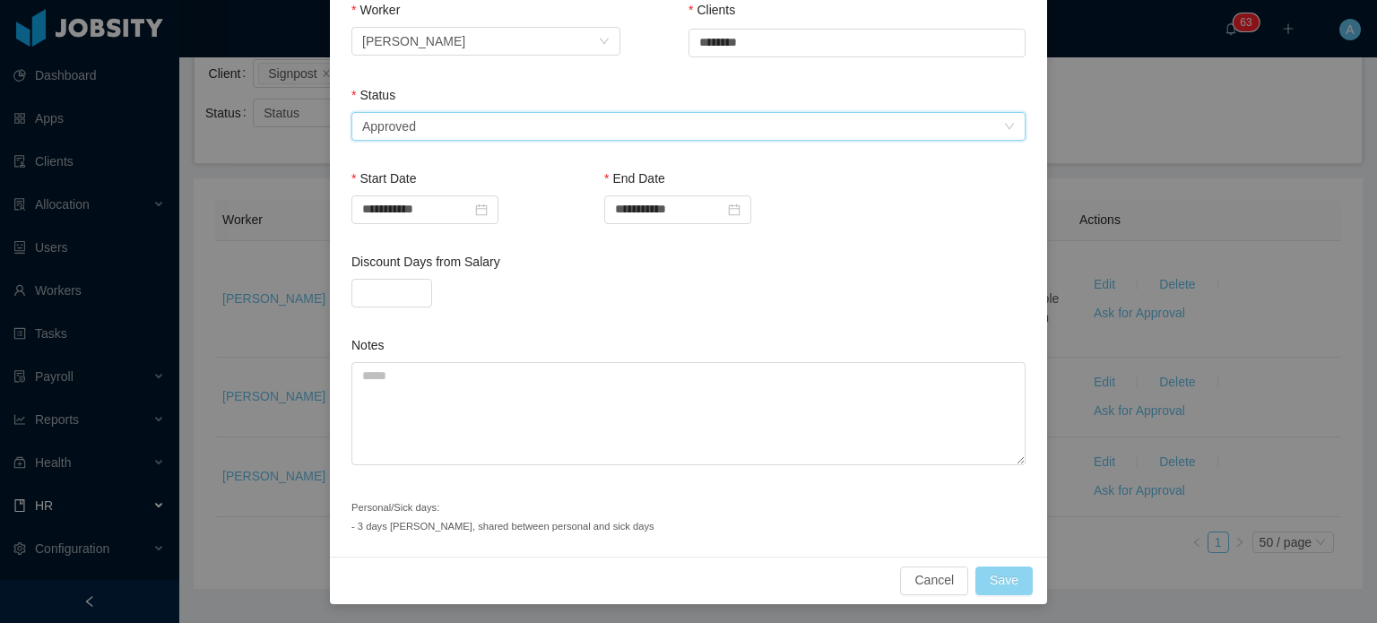 The height and width of the screenshot is (623, 1377). Describe the element at coordinates (426, 262) in the screenshot. I see `label: Discount Days from Salary` at that location.